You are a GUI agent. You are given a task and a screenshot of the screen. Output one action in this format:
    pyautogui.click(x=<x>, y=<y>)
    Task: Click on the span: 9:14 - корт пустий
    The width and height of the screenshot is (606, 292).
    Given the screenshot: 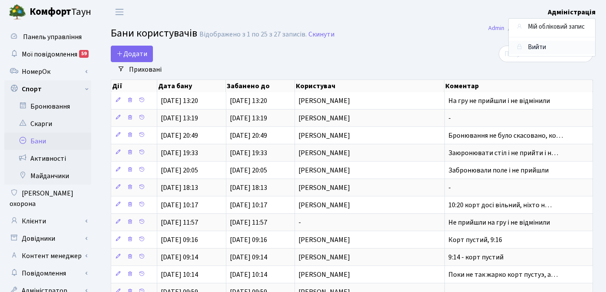 What is the action you would take?
    pyautogui.click(x=476, y=257)
    